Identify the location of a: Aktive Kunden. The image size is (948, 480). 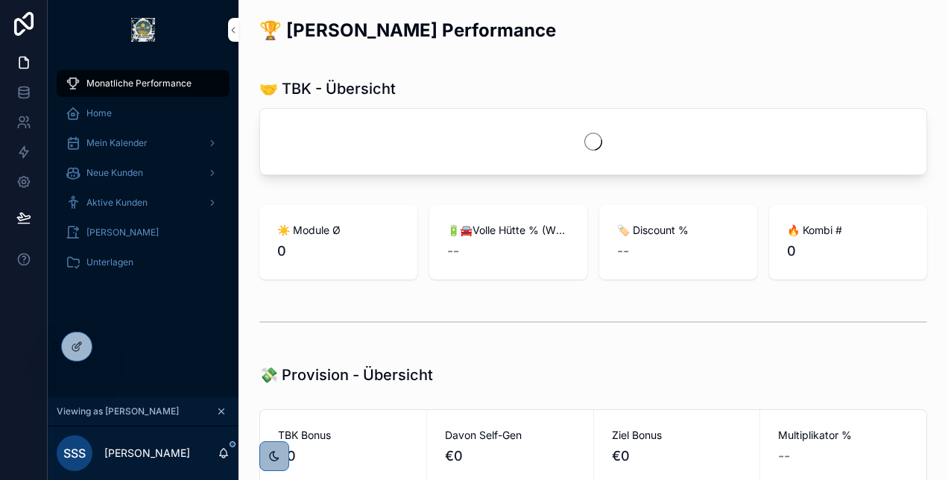
(143, 203).